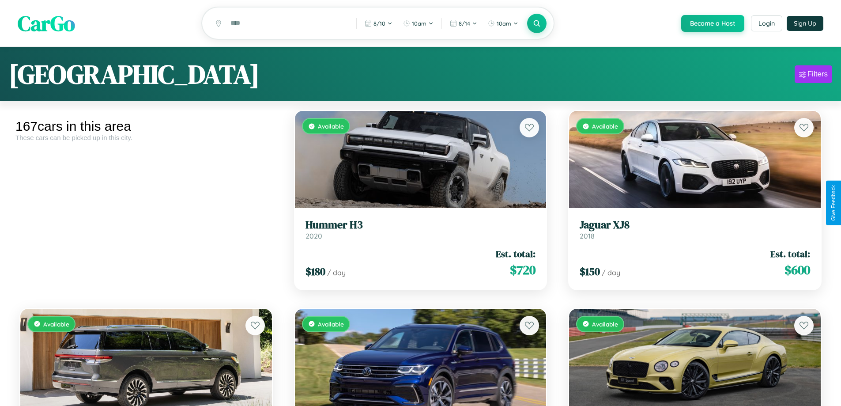  What do you see at coordinates (590, 271) in the screenshot?
I see `span: $ 150` at bounding box center [590, 271].